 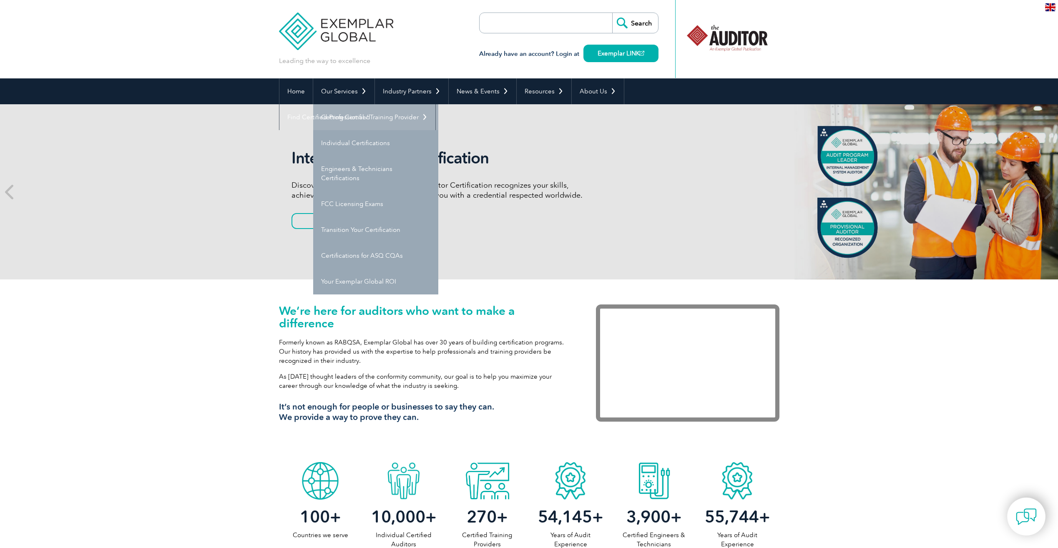 What do you see at coordinates (621, 53) in the screenshot?
I see `a: Exemplar LINK` at bounding box center [621, 53].